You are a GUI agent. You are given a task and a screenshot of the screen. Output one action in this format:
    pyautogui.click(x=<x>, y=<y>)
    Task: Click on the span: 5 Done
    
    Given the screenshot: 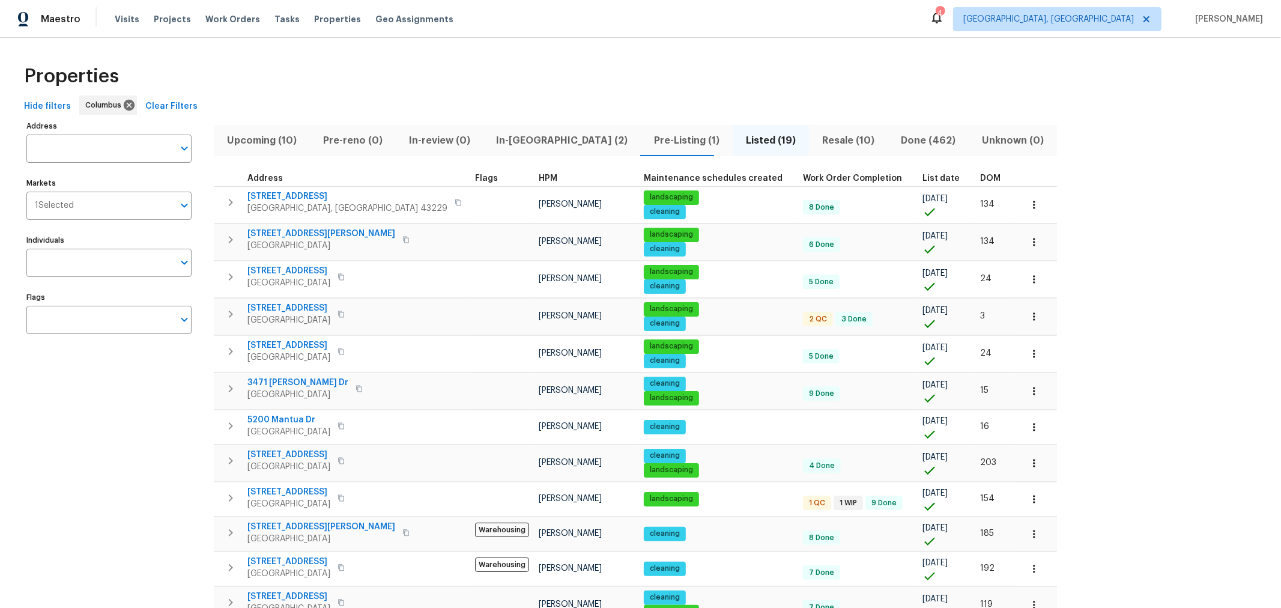 What is the action you would take?
    pyautogui.click(x=821, y=356)
    